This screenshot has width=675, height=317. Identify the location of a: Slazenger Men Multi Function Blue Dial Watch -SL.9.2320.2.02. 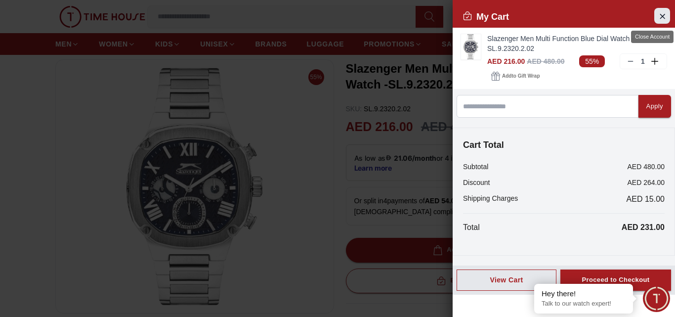
(577, 43).